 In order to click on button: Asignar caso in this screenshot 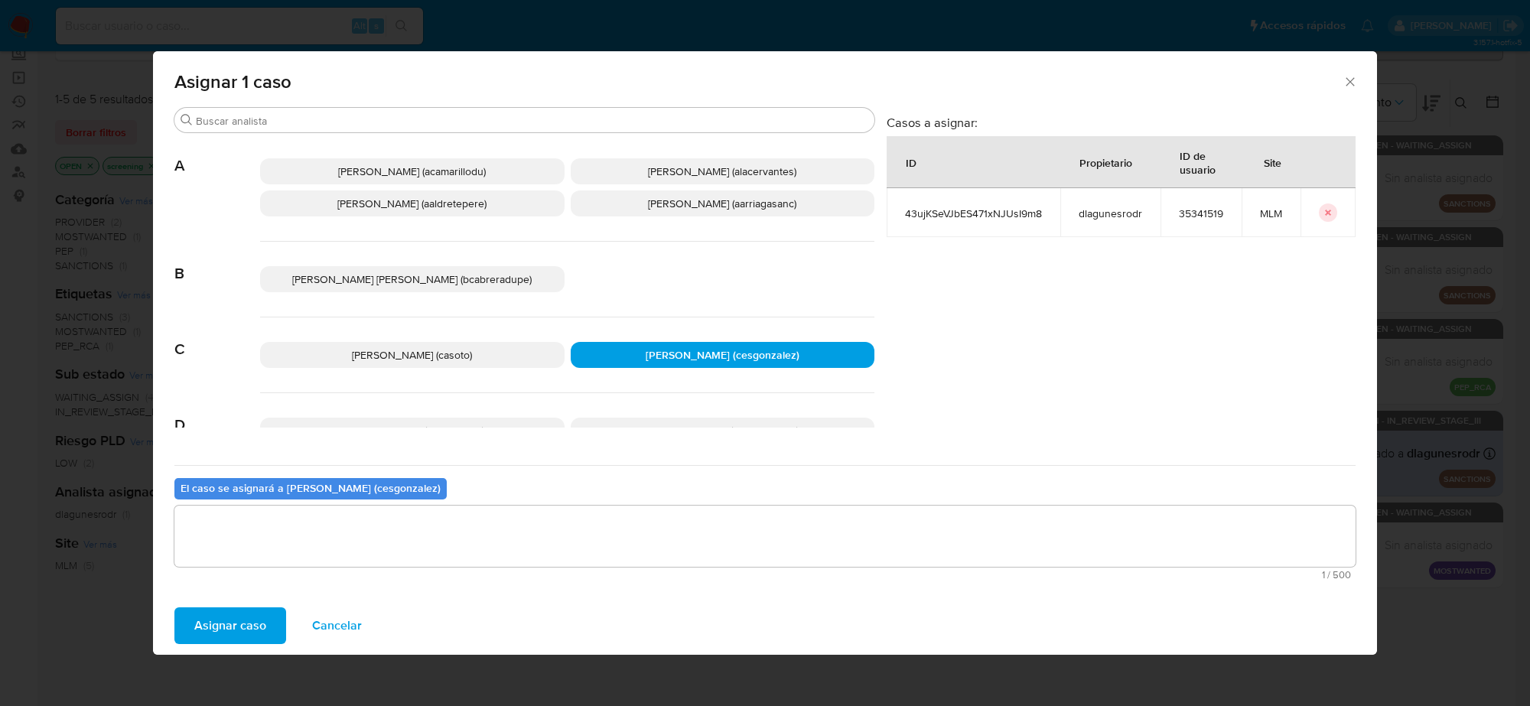, I will do `click(230, 626)`.